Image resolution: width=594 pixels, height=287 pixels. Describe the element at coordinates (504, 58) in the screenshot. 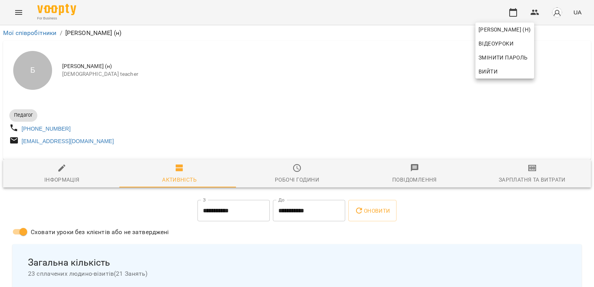

I see `a: Змінити пароль` at that location.